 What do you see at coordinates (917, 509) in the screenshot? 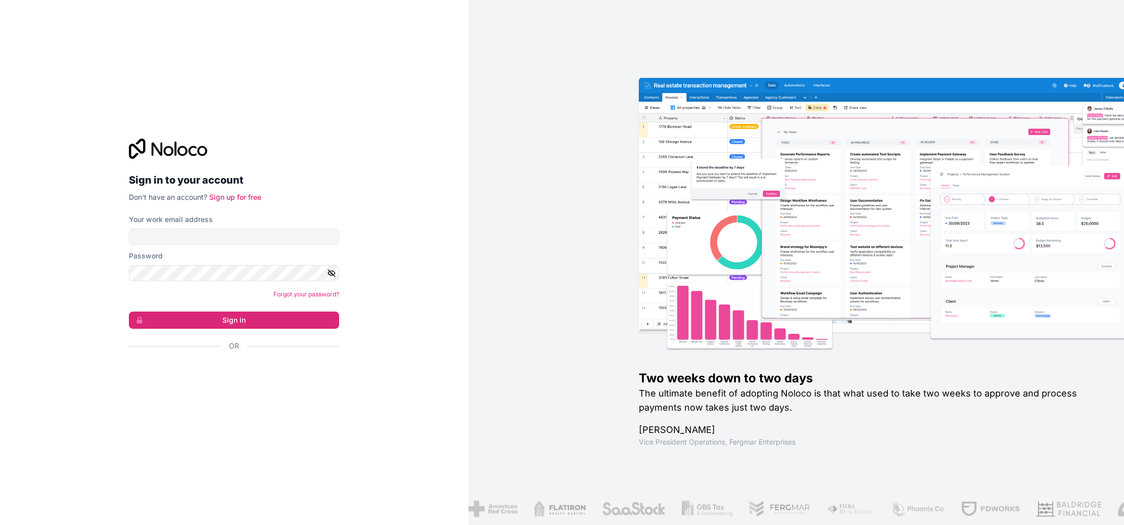
I see `img: /assets/phoenix-BREaitsQ.png` at bounding box center [917, 509].